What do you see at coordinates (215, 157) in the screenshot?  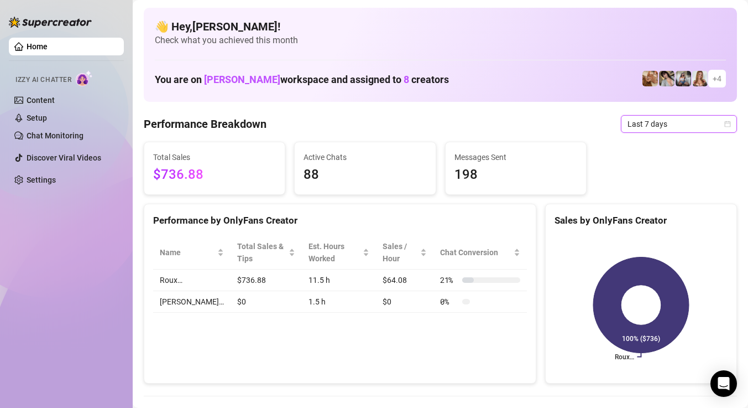 I see `span: Total Sales` at bounding box center [215, 157].